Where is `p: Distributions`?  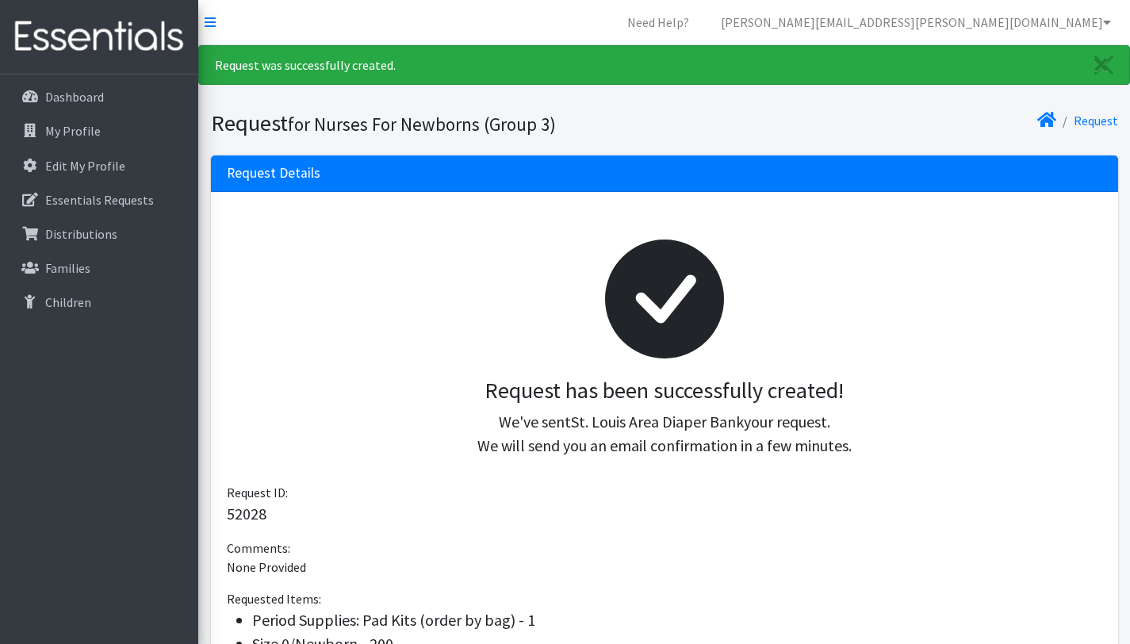
p: Distributions is located at coordinates (81, 234).